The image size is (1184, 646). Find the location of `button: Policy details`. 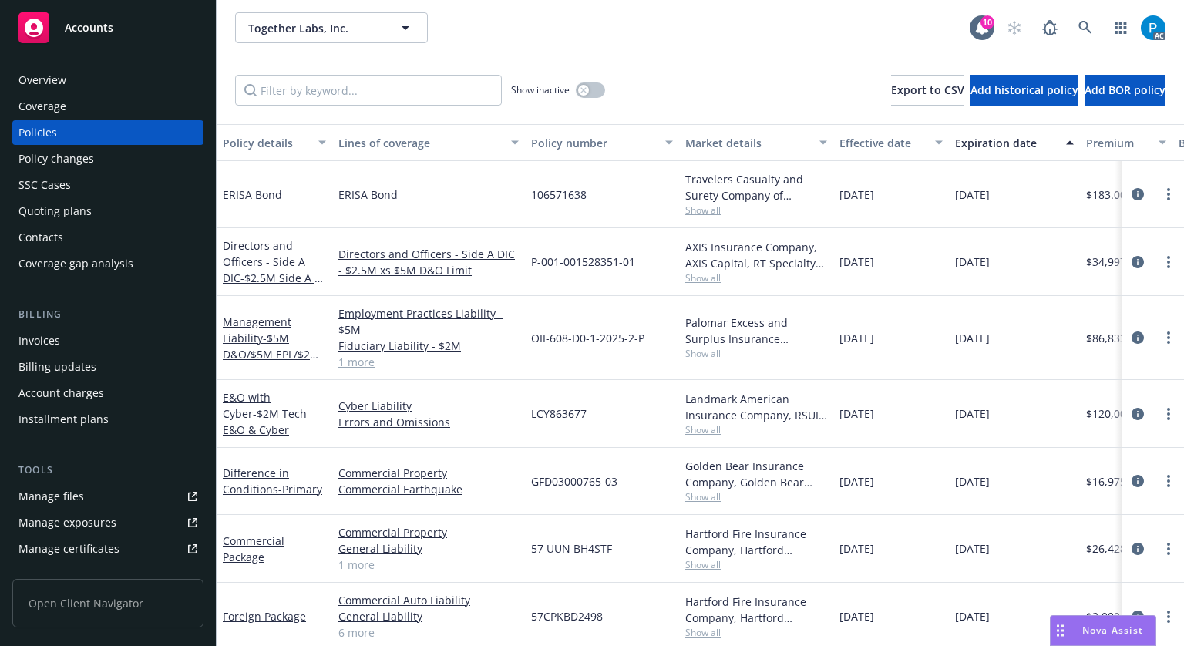

button: Policy details is located at coordinates (274, 143).